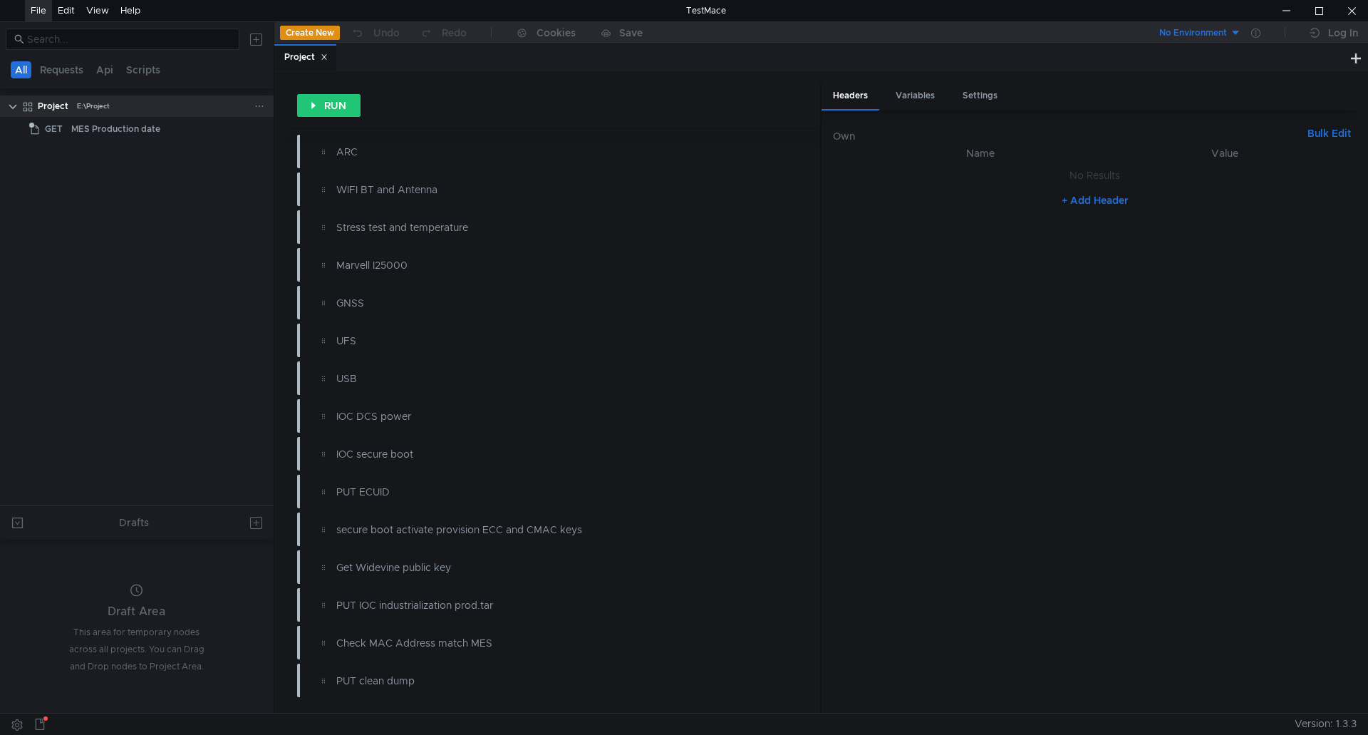 Image resolution: width=1368 pixels, height=735 pixels. Describe the element at coordinates (518, 680) in the screenshot. I see `div: PUT clean dump` at that location.